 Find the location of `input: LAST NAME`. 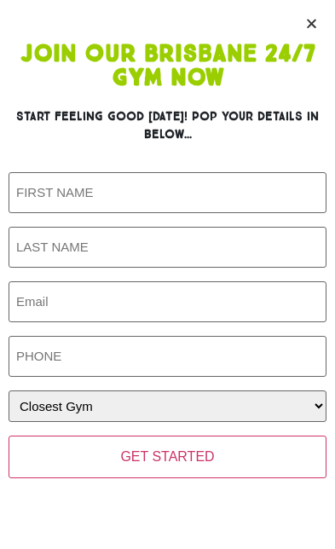

input: LAST NAME is located at coordinates (167, 247).